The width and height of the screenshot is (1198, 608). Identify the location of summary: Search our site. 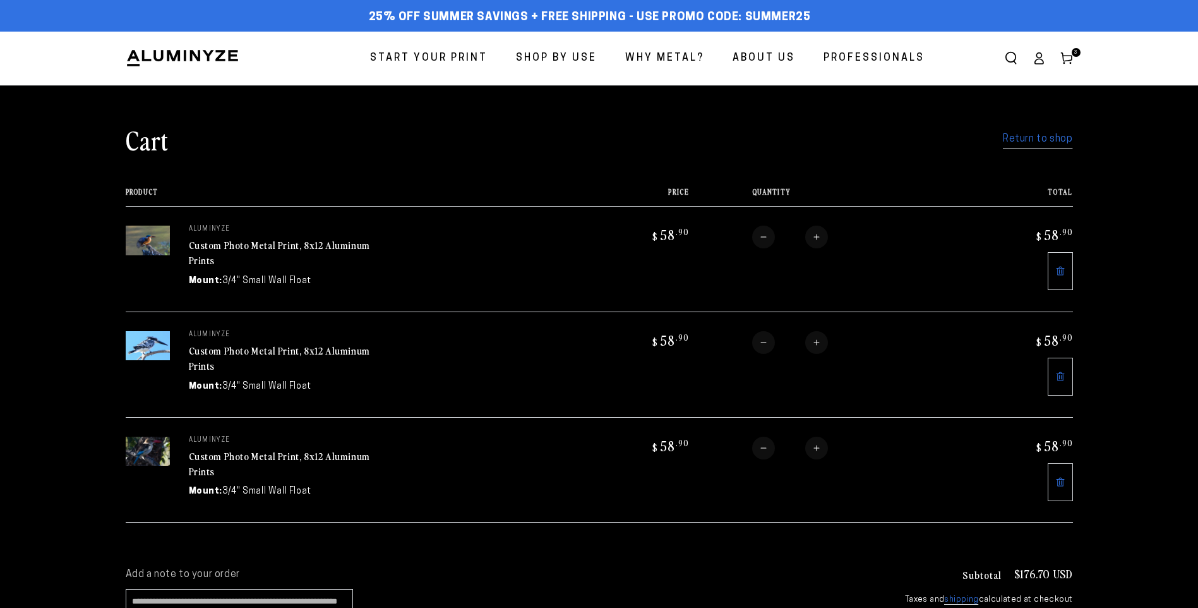
(1011, 58).